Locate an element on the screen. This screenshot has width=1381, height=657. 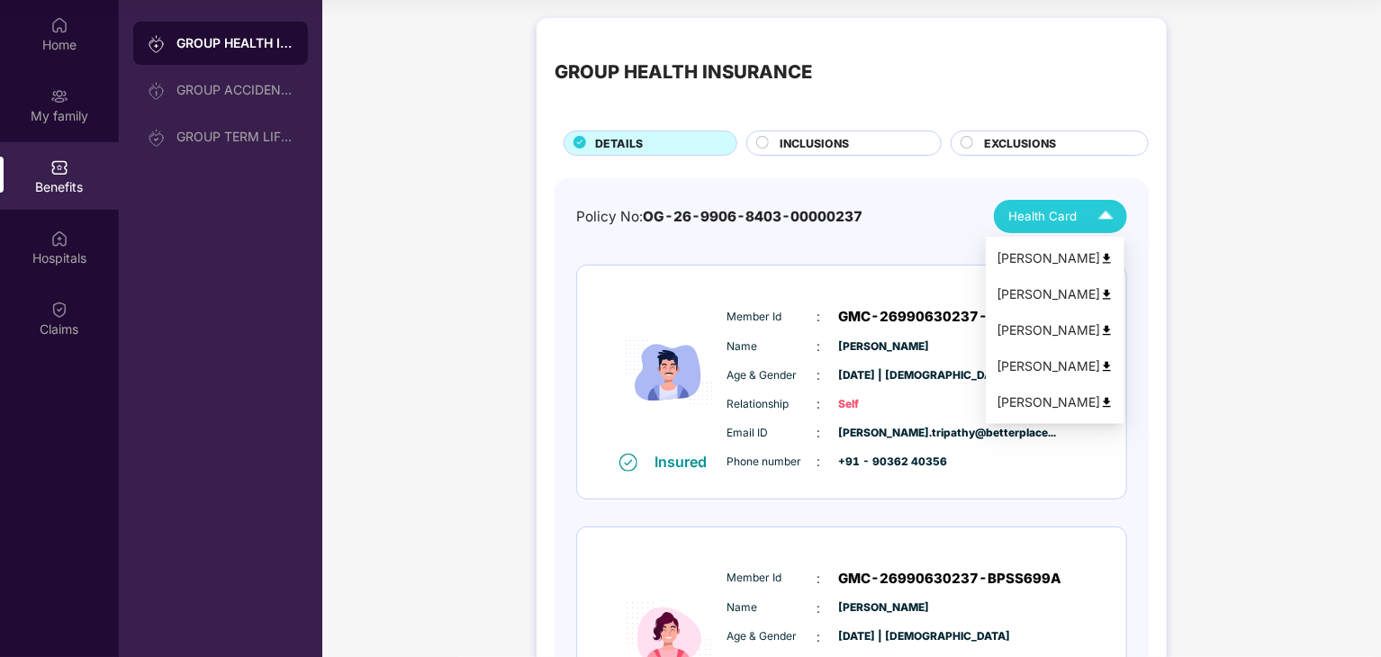
span: Relationship is located at coordinates (772, 404).